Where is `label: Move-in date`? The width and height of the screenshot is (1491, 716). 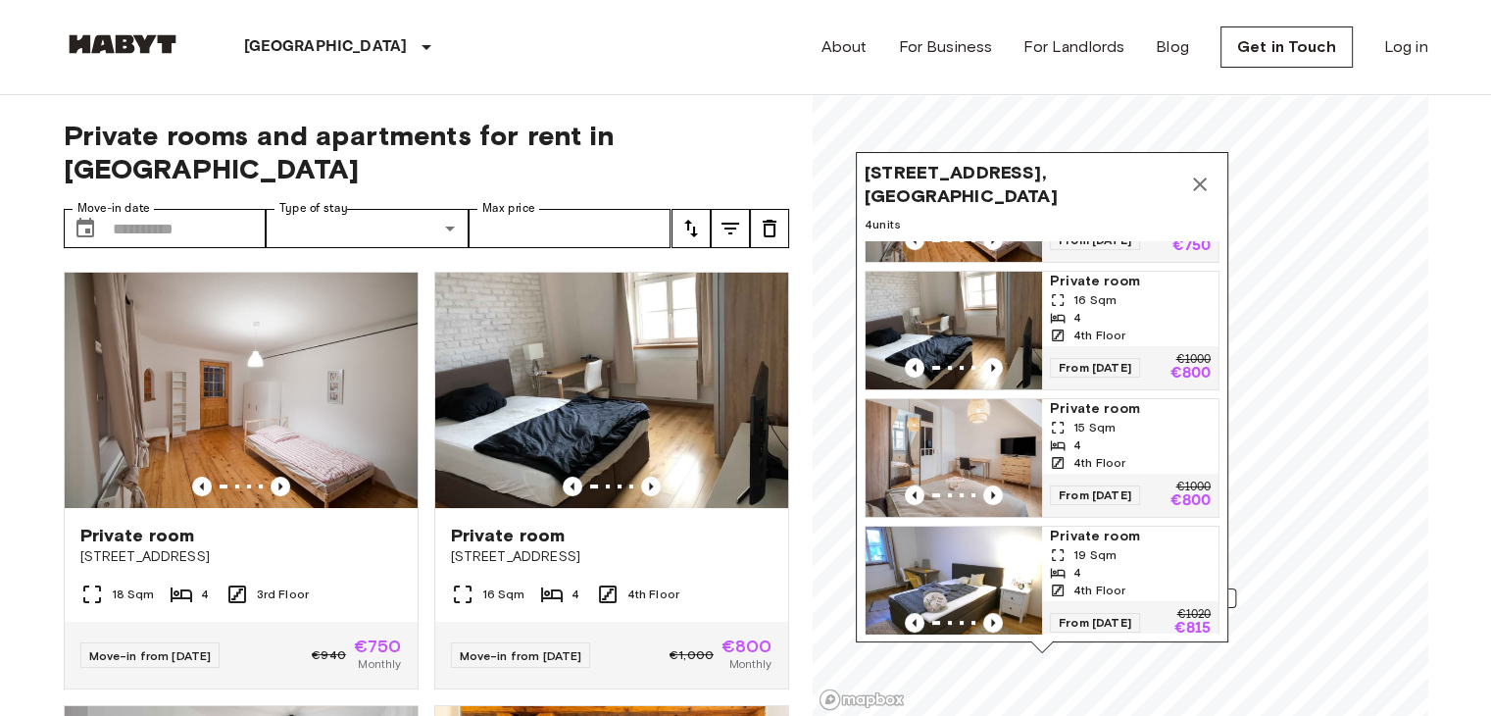 label: Move-in date is located at coordinates (114, 208).